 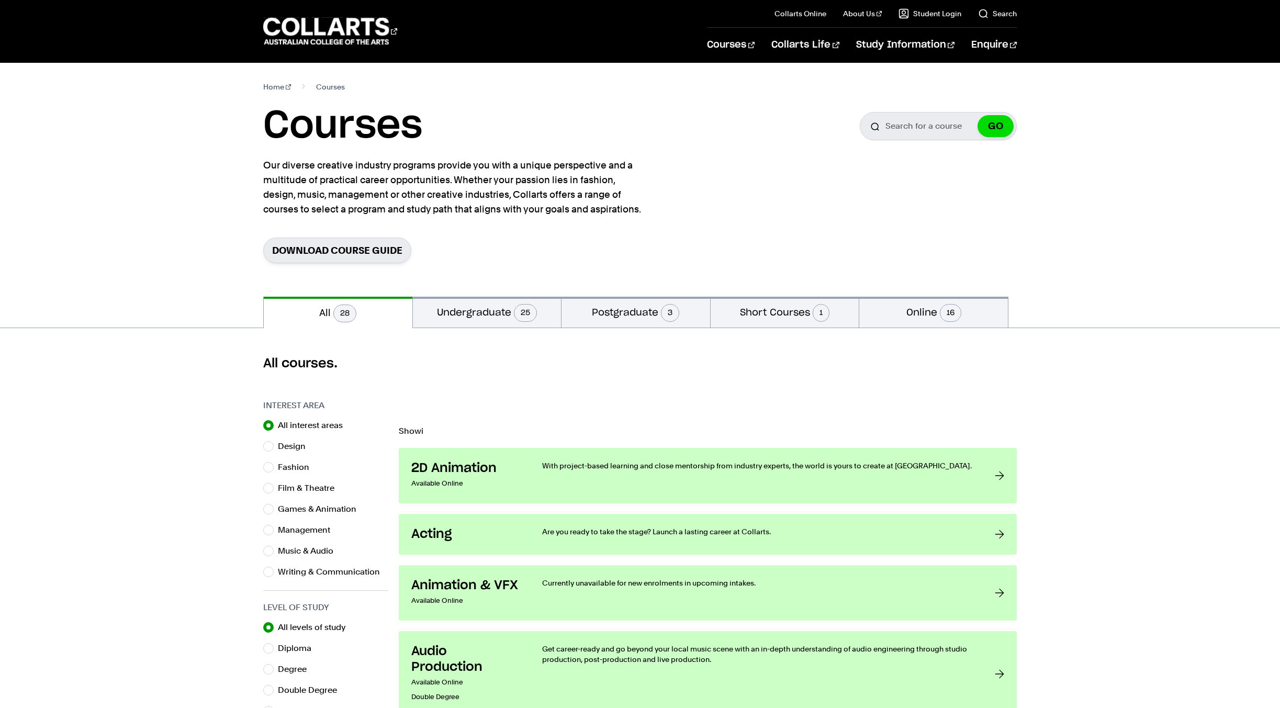 I want to click on span: 28, so click(x=345, y=314).